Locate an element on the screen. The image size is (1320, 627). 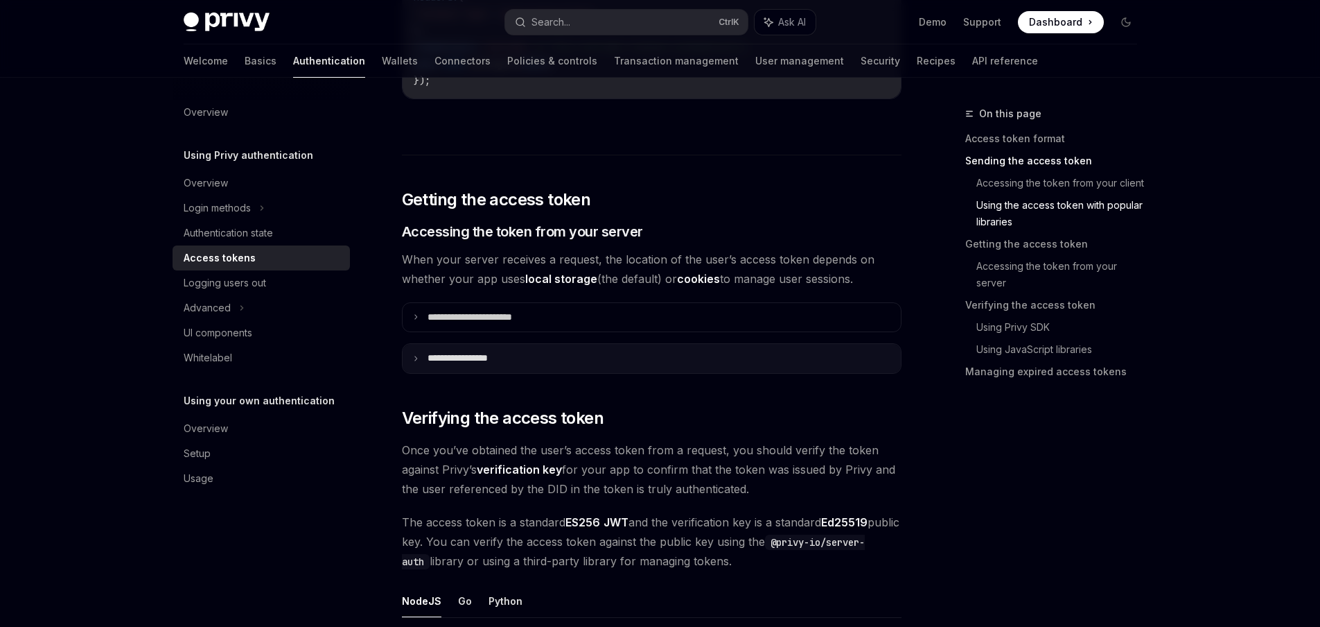
div: Advanced is located at coordinates (207, 308).